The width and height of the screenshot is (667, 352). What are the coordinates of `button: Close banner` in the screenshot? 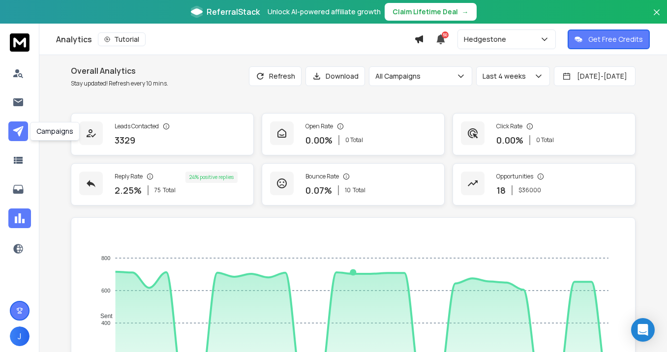 It's located at (657, 18).